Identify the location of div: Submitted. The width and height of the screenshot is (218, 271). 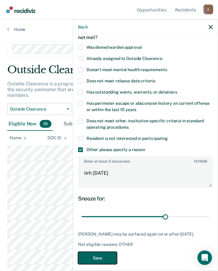
(81, 124).